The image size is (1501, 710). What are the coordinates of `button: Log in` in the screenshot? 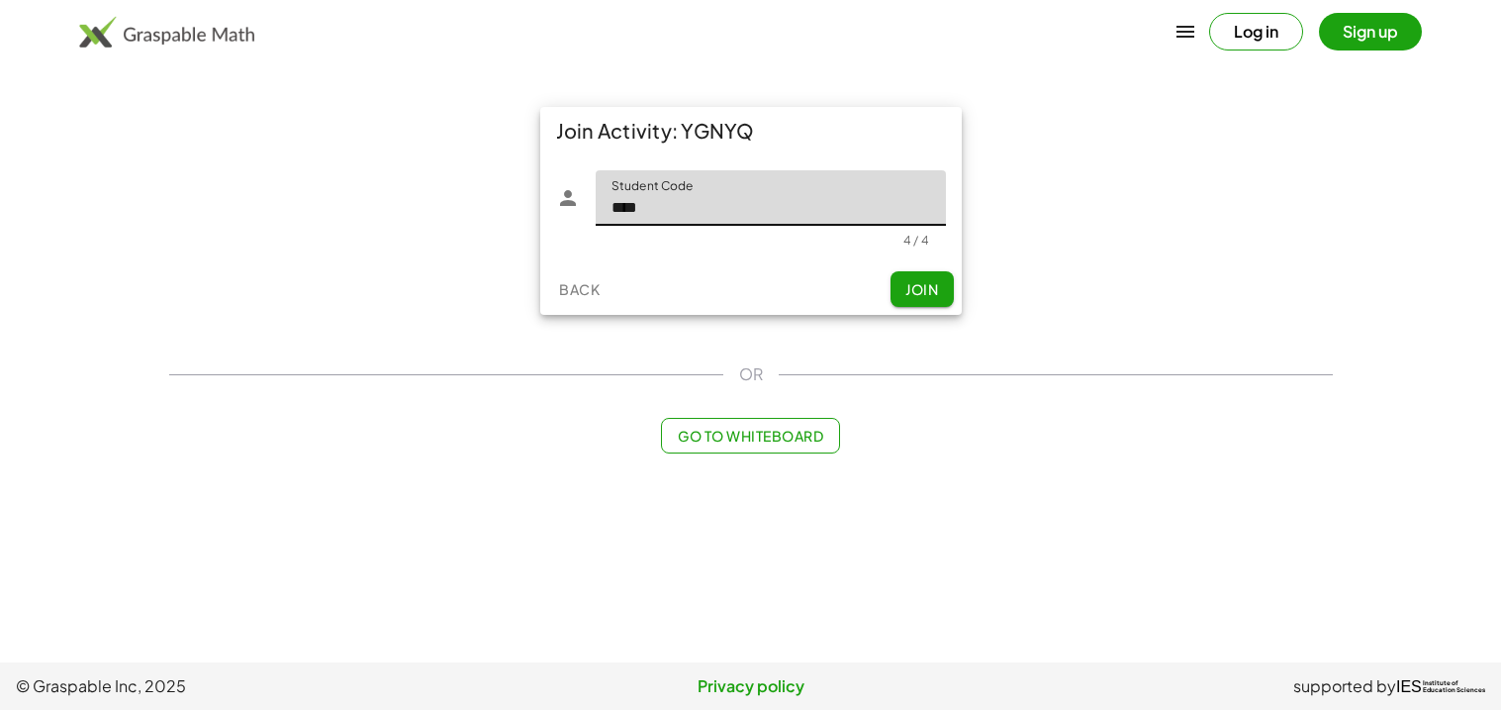 It's located at (1256, 32).